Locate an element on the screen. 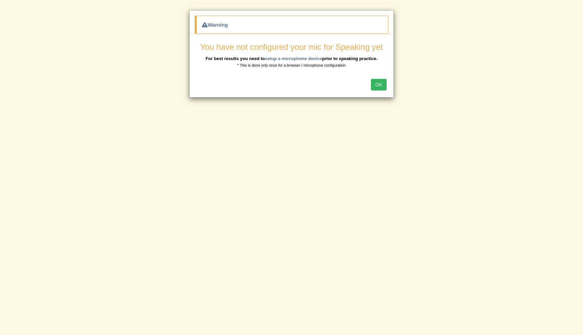 The width and height of the screenshot is (583, 335). b: For best results you need to prior to speaking practice. is located at coordinates (292, 58).